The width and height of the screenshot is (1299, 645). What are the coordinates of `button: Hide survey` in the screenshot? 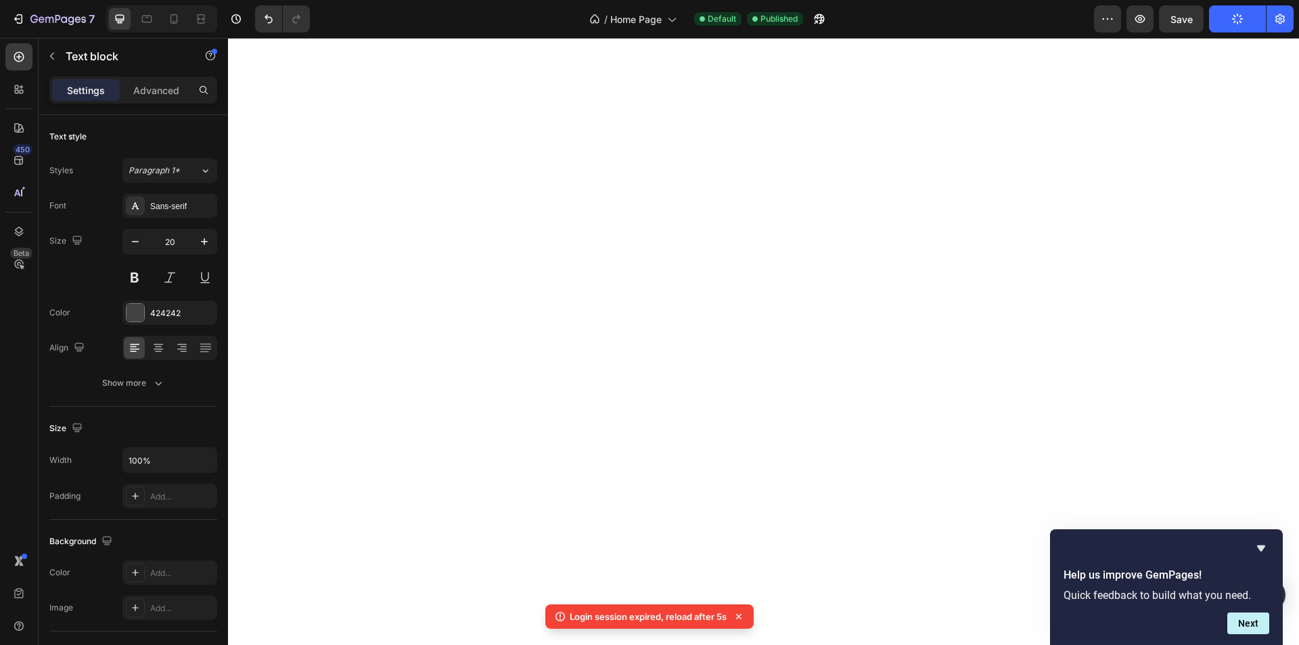 It's located at (1261, 548).